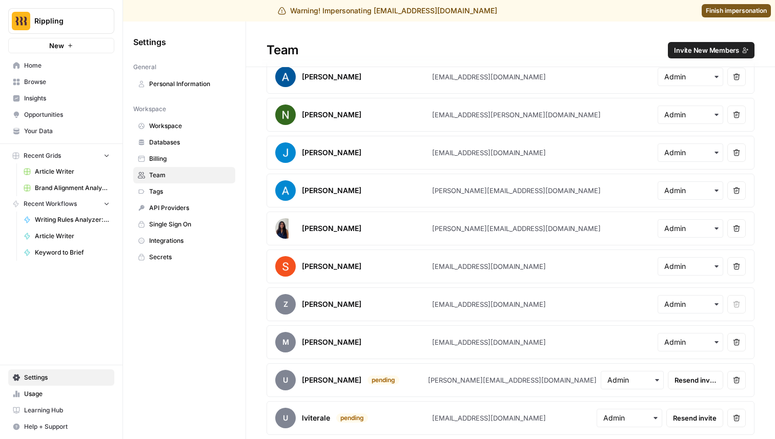  What do you see at coordinates (190, 224) in the screenshot?
I see `span: Single Sign On` at bounding box center [190, 224].